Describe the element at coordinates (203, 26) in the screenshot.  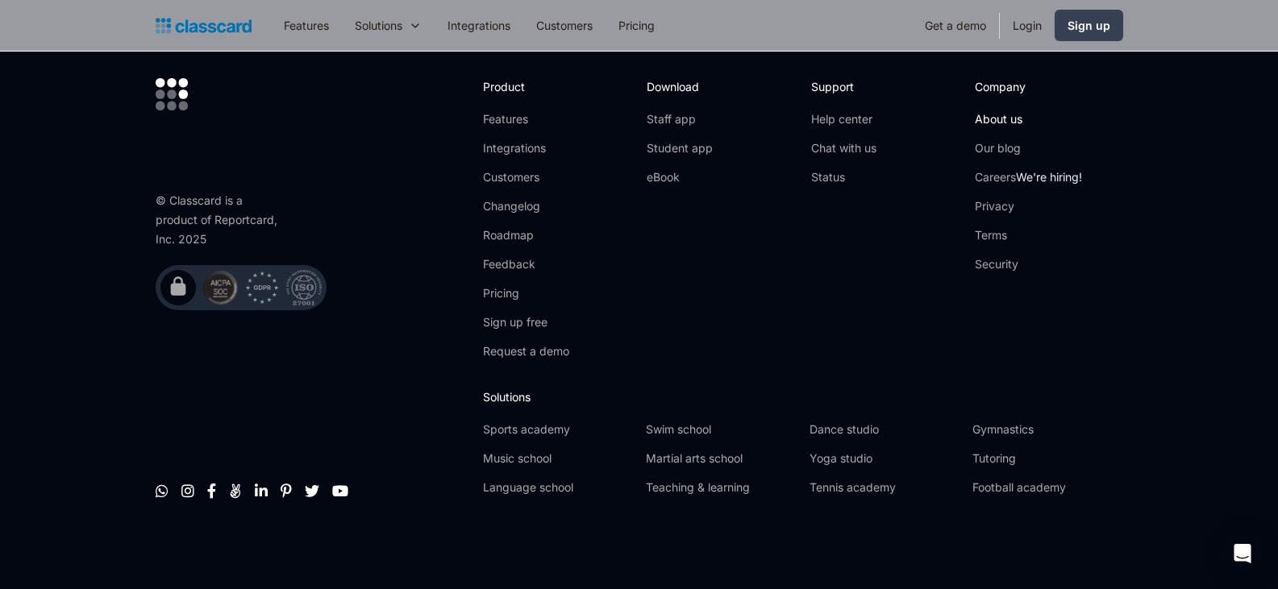
I see `a: home` at that location.